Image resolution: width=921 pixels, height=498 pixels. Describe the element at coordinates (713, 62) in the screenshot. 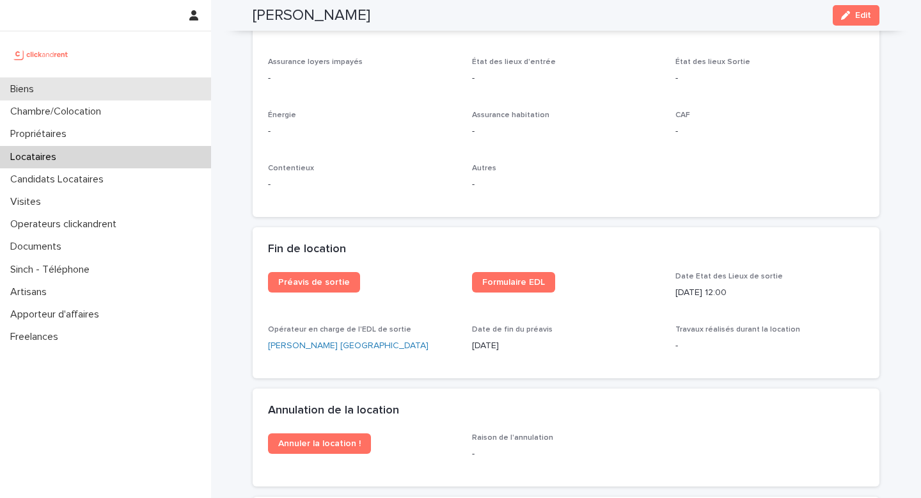

I see `span: État des lieux Sortie` at that location.